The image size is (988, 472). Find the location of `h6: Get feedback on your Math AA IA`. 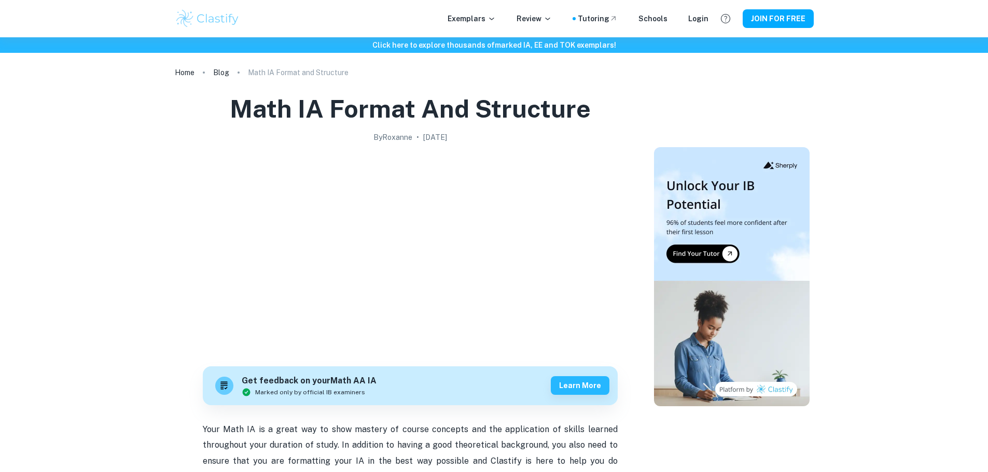

h6: Get feedback on your Math AA IA is located at coordinates (309, 381).